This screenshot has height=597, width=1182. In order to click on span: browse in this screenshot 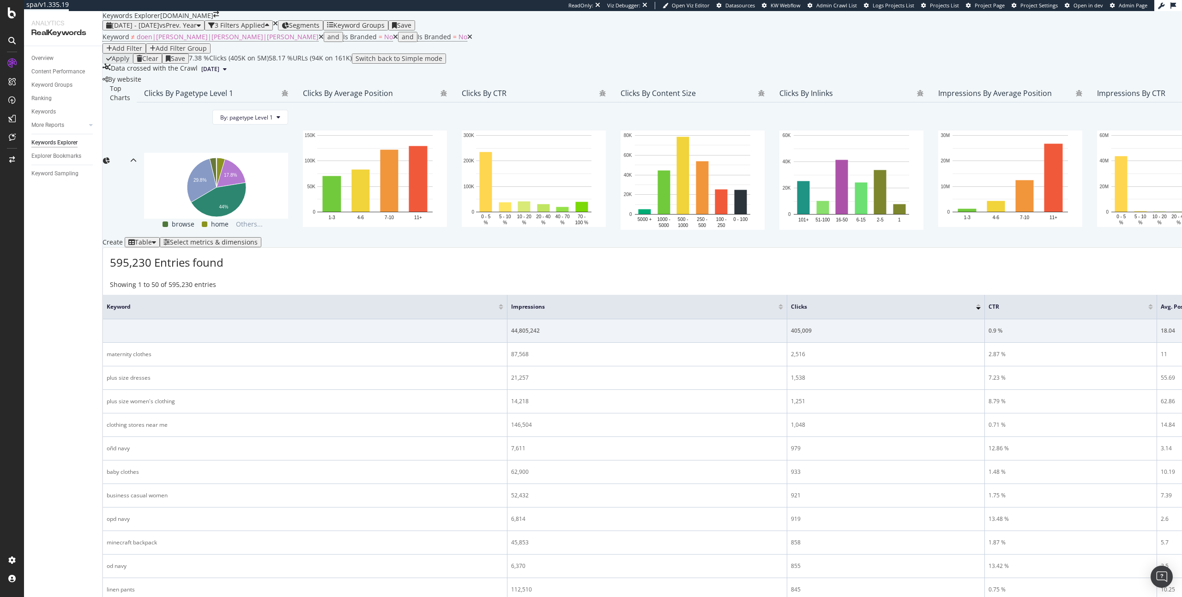, I will do `click(183, 224)`.